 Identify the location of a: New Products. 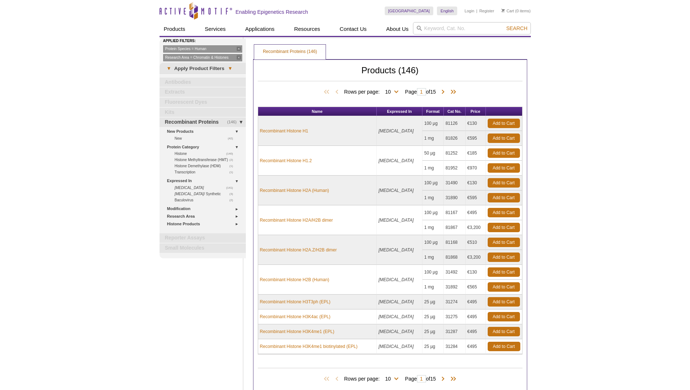
(204, 131).